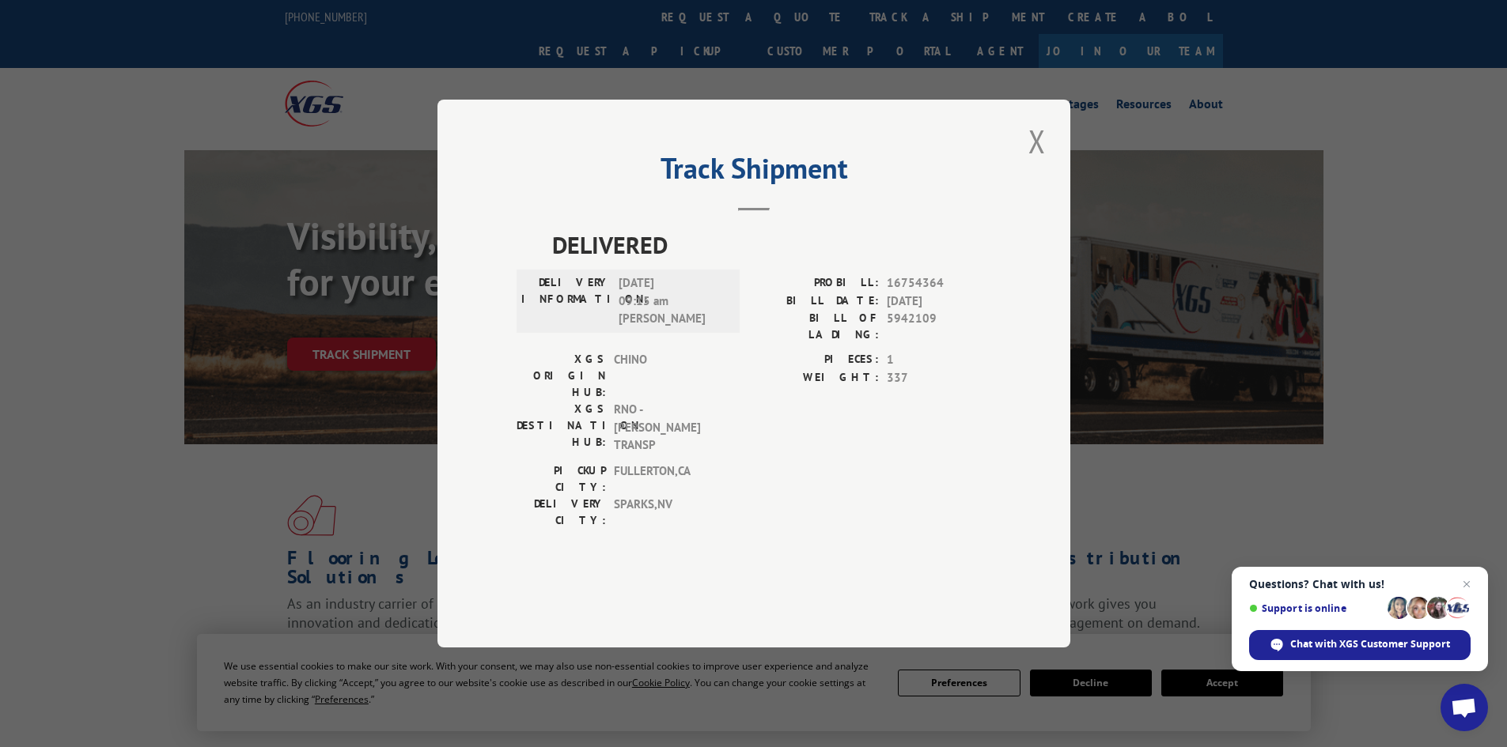 This screenshot has width=1507, height=747. What do you see at coordinates (939, 283) in the screenshot?
I see `span: 16754364` at bounding box center [939, 283].